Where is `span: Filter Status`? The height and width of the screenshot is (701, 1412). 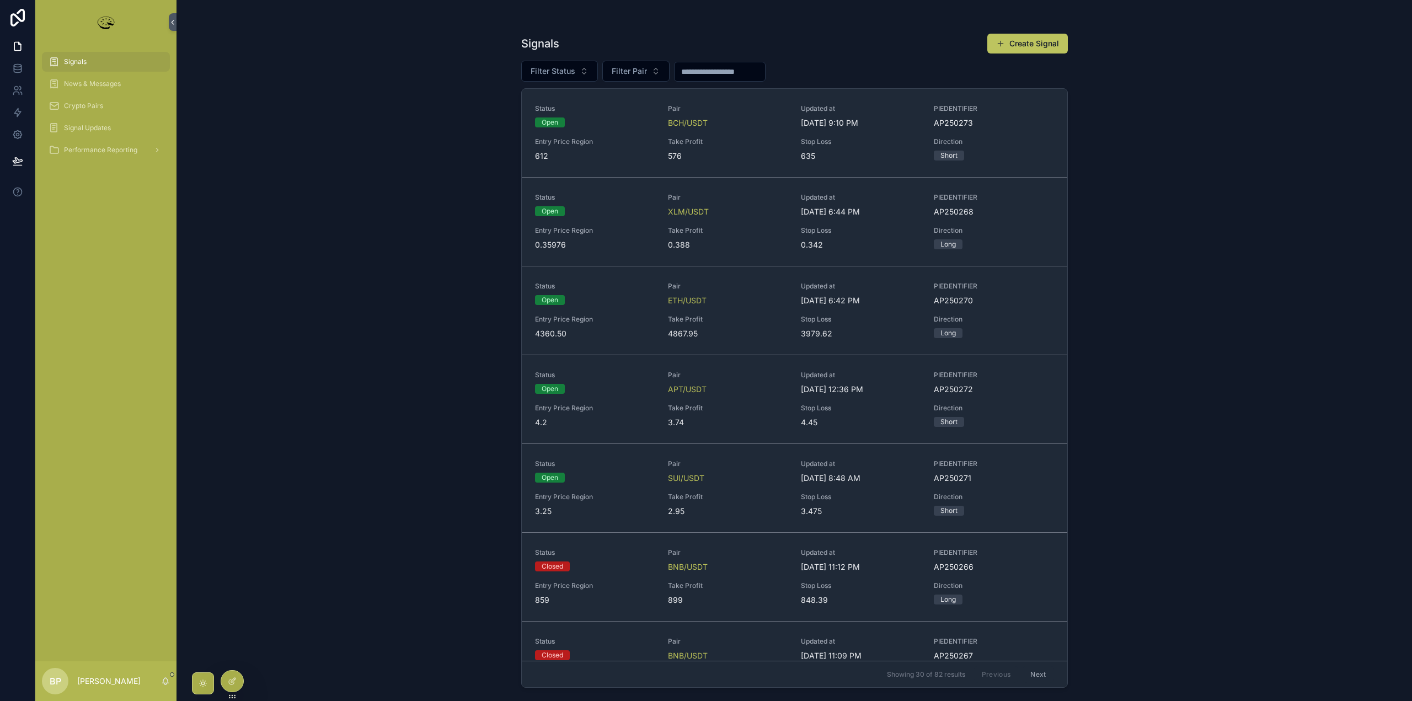
span: Filter Status is located at coordinates (553, 71).